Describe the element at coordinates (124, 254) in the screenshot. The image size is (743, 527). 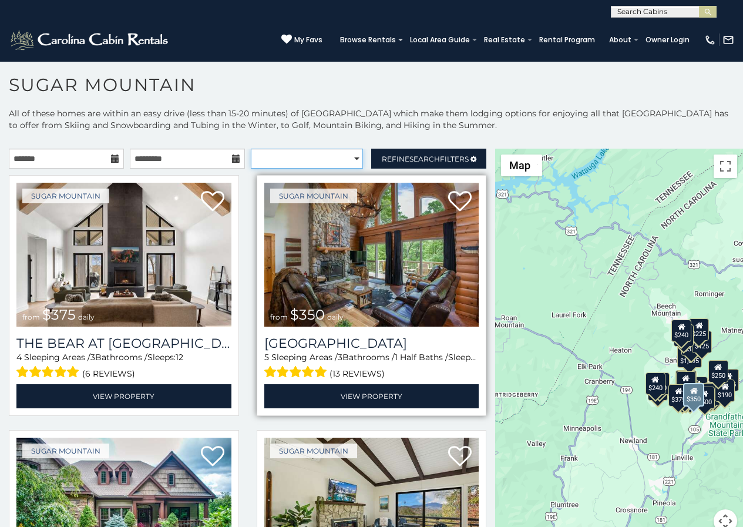
I see `img: The Bear At Sugar Mountain` at that location.